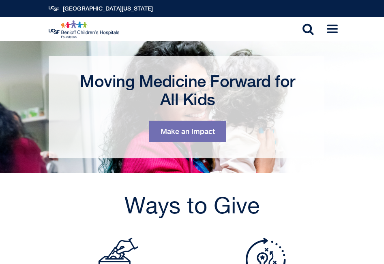  Describe the element at coordinates (192, 208) in the screenshot. I see `h2: Ways to Give` at that location.